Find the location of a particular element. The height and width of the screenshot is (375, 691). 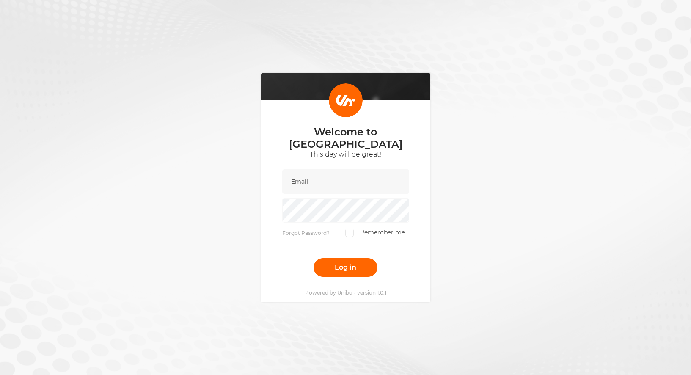

a: Forgot Password? is located at coordinates (306, 233).